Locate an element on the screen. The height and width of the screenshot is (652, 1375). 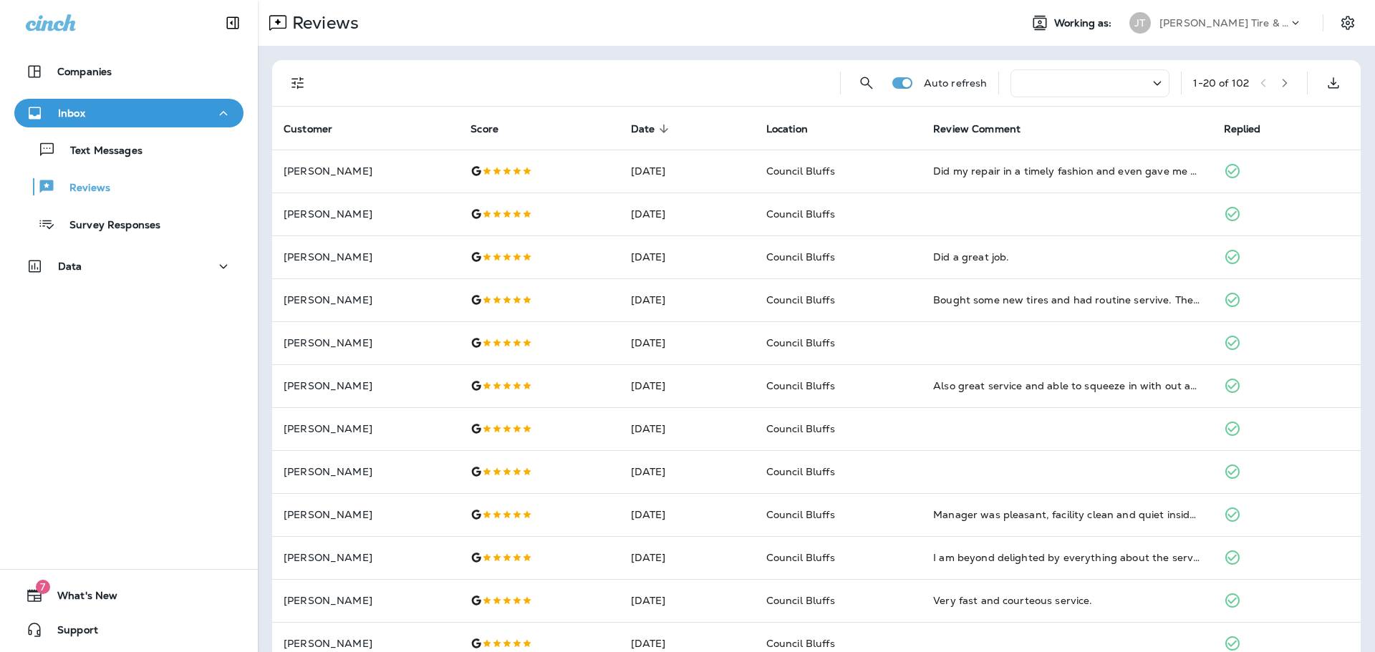
p: Auto refresh is located at coordinates (955, 83).